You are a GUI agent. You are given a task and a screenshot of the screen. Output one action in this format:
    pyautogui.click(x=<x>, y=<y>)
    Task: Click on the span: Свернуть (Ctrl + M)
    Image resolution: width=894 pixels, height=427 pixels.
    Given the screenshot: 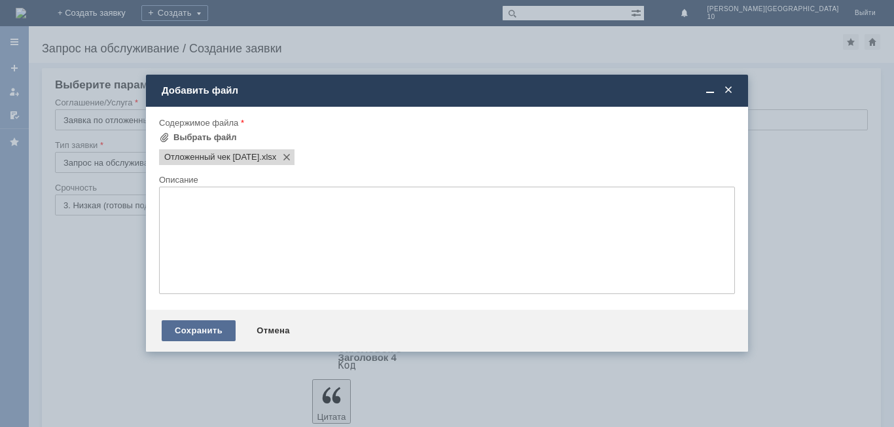 What is the action you would take?
    pyautogui.click(x=710, y=90)
    